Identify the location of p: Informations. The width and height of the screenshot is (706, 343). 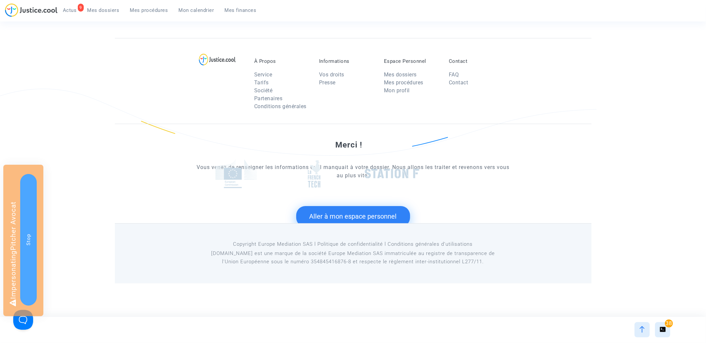
(347, 61).